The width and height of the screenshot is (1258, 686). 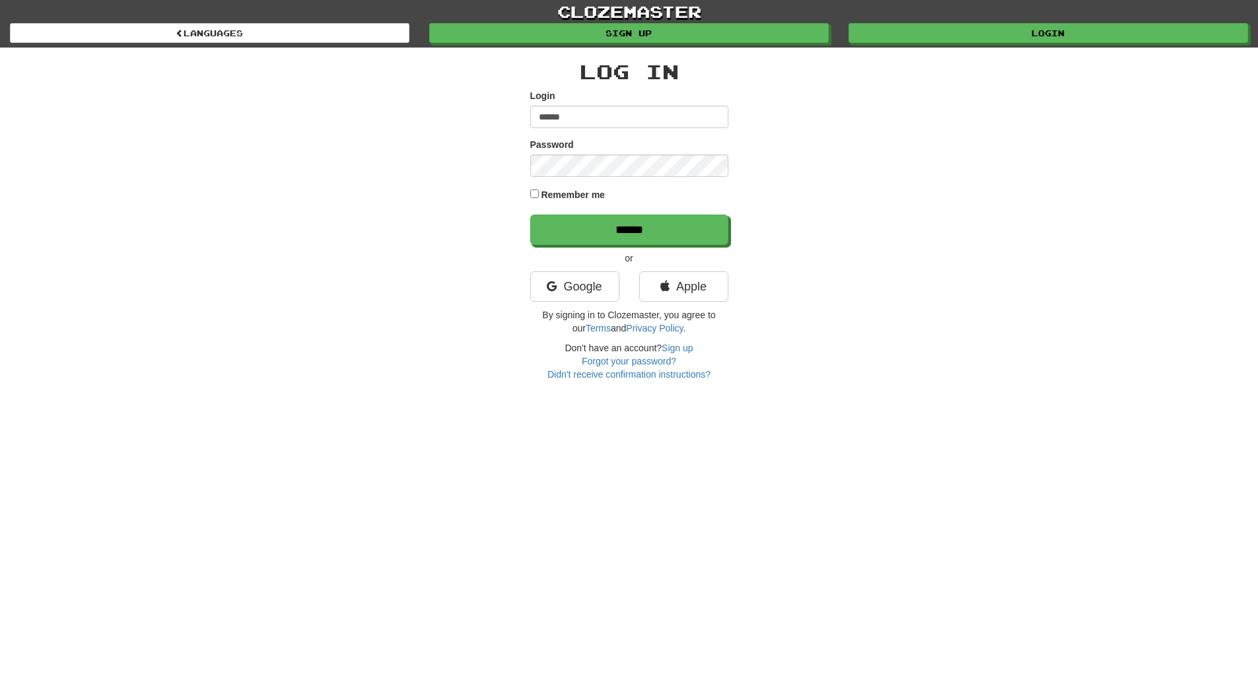 I want to click on label: Remember me, so click(x=573, y=195).